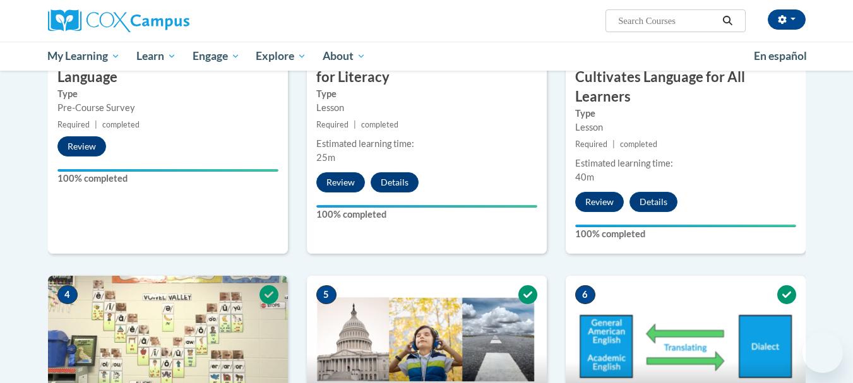  Describe the element at coordinates (119, 21) in the screenshot. I see `img: Cox Campus` at that location.